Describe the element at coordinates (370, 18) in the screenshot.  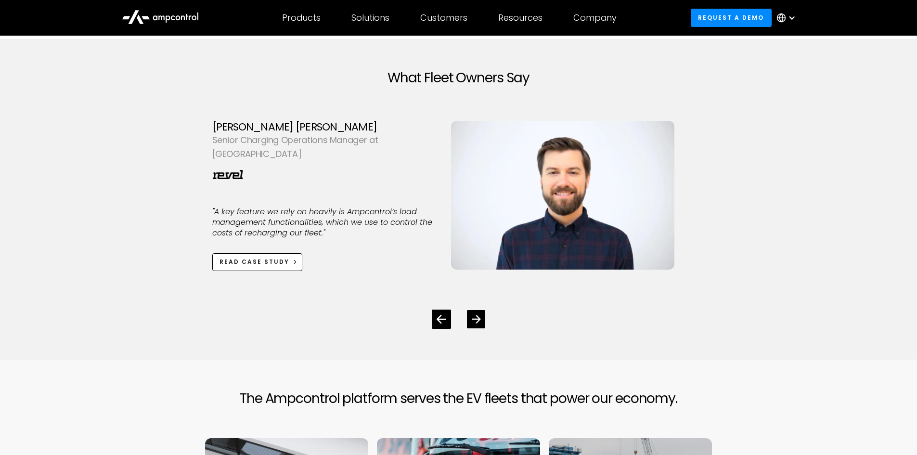
I see `div: Solutions` at that location.